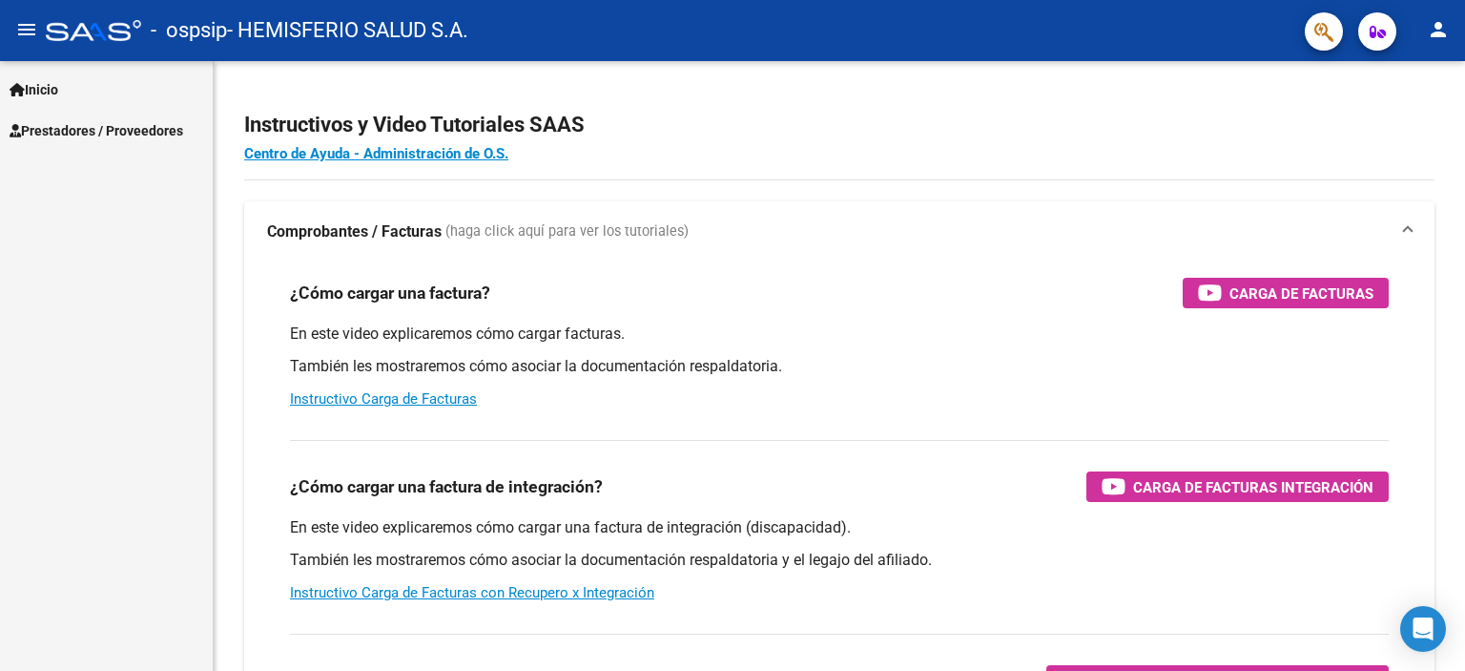 The width and height of the screenshot is (1465, 671). What do you see at coordinates (839, 527) in the screenshot?
I see `p: En este video explicaremos cómo cargar una factura de integración (discapacidad).` at bounding box center [839, 527].